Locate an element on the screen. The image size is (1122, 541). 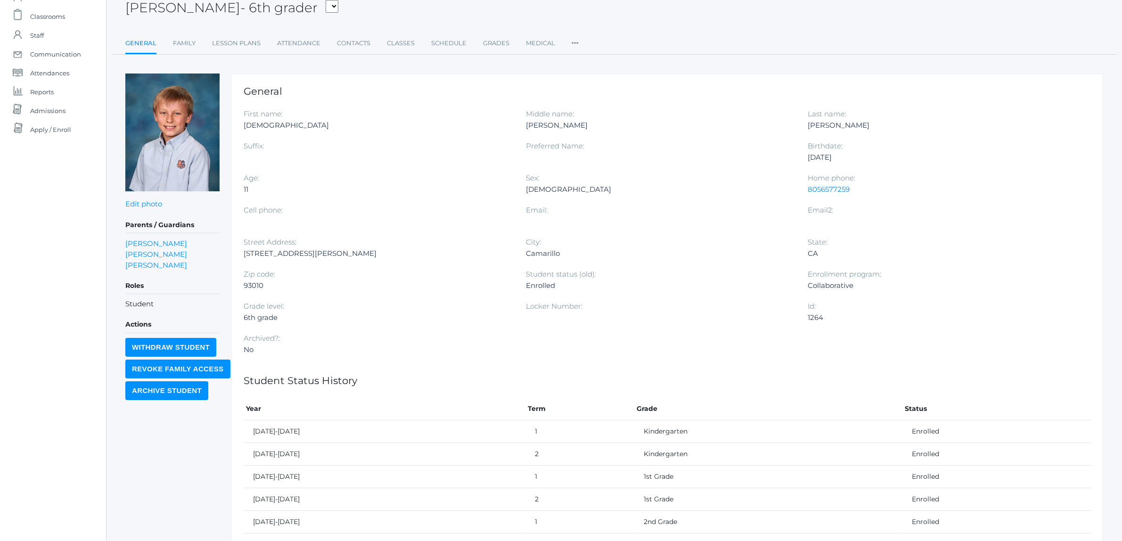
div: Camarillo is located at coordinates (660, 254).